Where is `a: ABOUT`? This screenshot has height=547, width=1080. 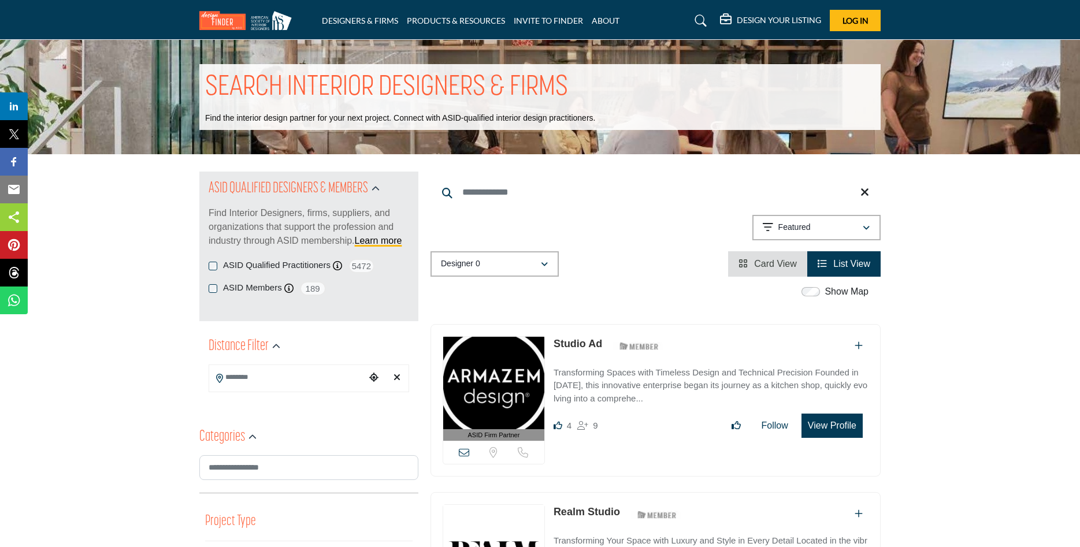 a: ABOUT is located at coordinates (606, 20).